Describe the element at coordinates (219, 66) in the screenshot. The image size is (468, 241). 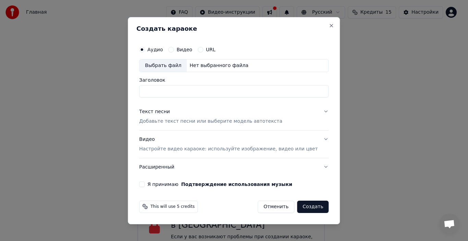
I see `div: Нет выбранного файла` at that location.